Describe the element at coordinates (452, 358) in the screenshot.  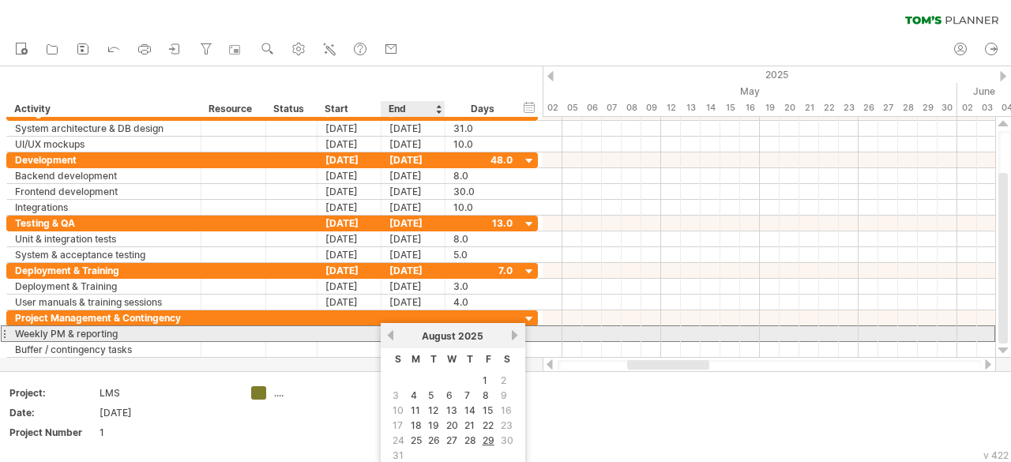
I see `span: Wednesday` at that location.